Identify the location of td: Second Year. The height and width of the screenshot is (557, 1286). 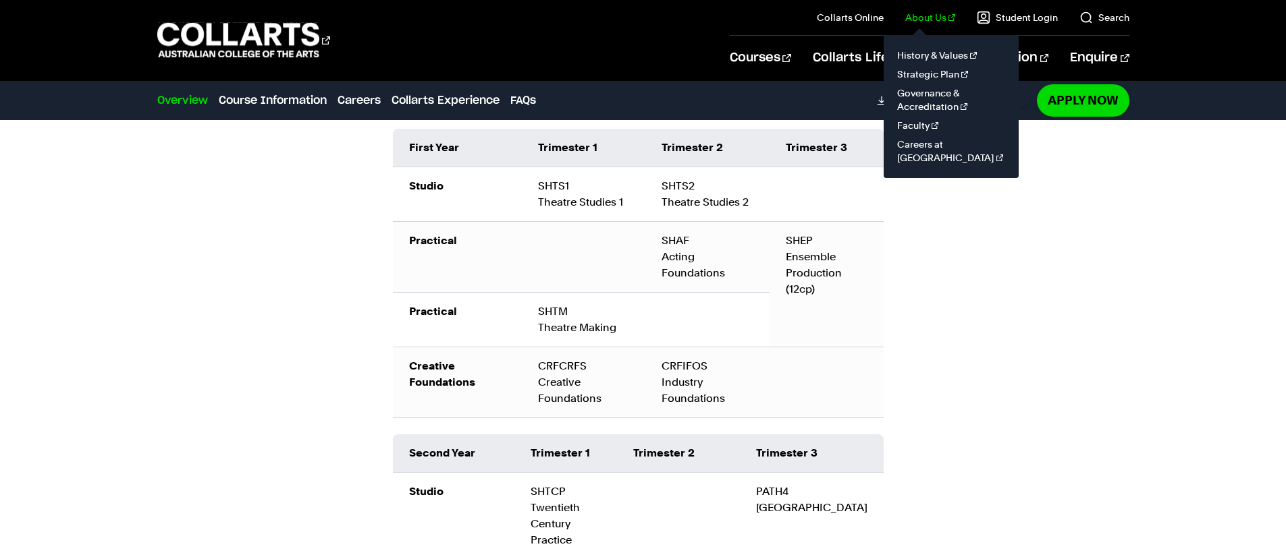
(454, 454).